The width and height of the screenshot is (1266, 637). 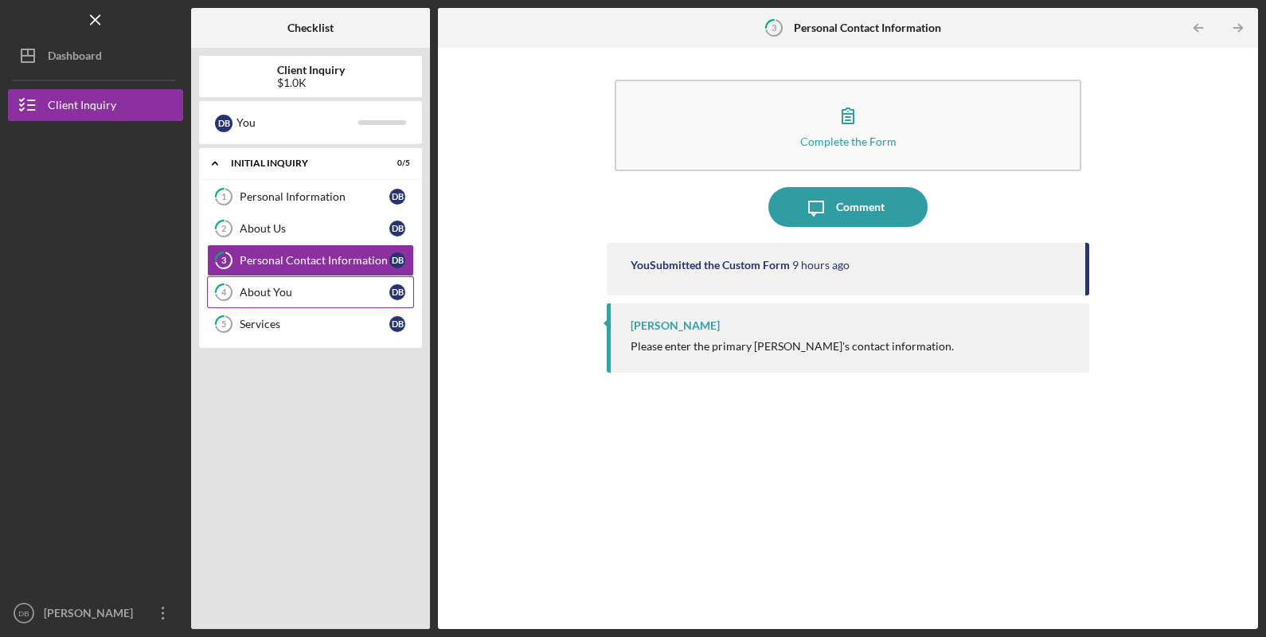 What do you see at coordinates (311, 28) in the screenshot?
I see `b: Checklist` at bounding box center [311, 28].